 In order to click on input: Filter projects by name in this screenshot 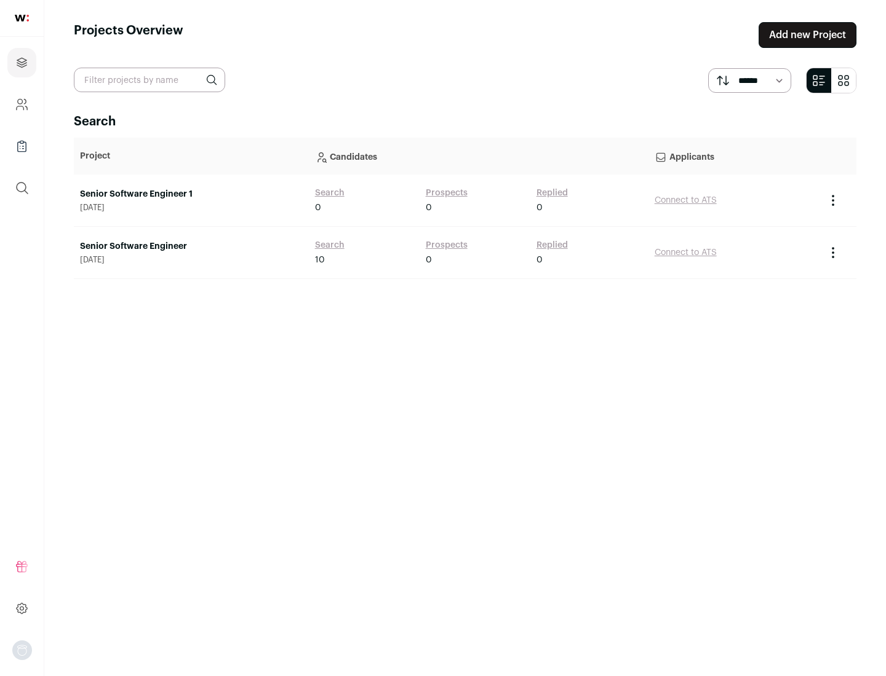, I will do `click(149, 80)`.